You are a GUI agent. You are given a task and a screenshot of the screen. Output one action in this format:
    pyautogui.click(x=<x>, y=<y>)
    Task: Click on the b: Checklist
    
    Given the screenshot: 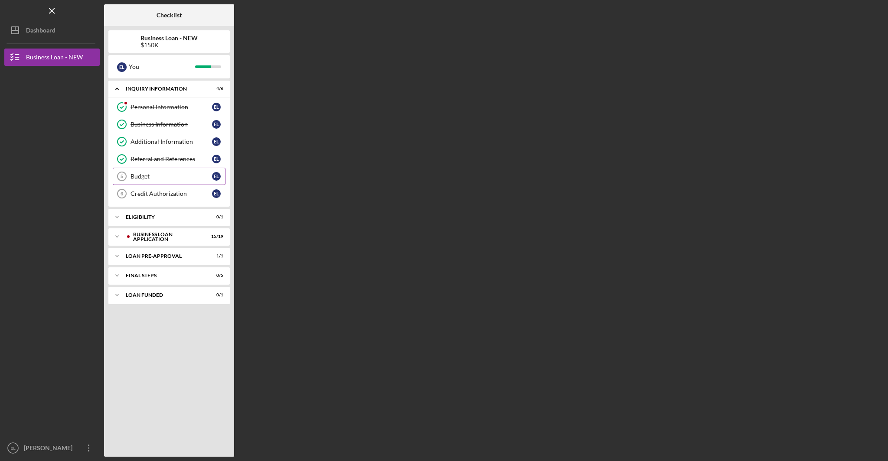 What is the action you would take?
    pyautogui.click(x=169, y=15)
    